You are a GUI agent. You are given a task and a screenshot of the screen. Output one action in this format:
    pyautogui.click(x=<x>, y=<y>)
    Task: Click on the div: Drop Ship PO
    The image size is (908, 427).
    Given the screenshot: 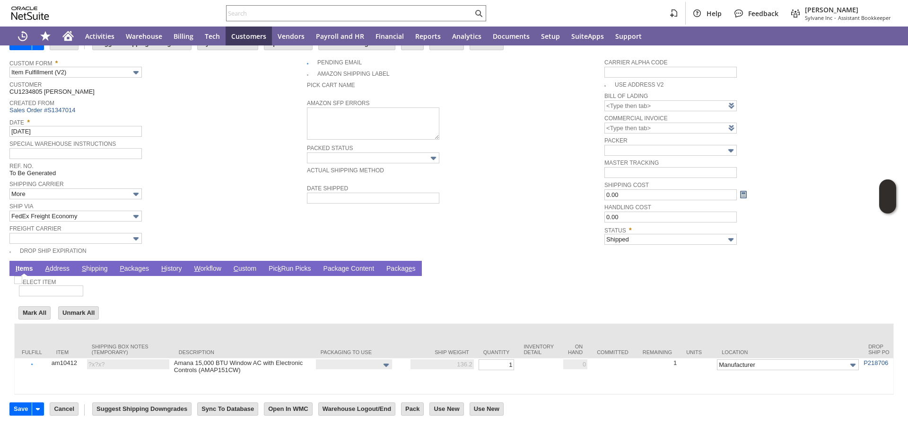 What is the action you would take?
    pyautogui.click(x=879, y=349)
    